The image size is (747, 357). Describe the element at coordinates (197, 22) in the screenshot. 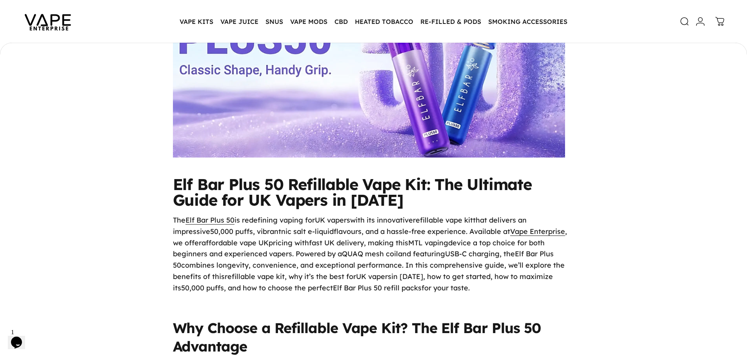

I see `summary: VAPE KITS` at that location.